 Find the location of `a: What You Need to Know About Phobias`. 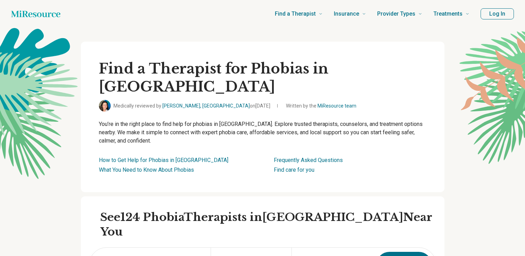

a: What You Need to Know About Phobias is located at coordinates (146, 170).